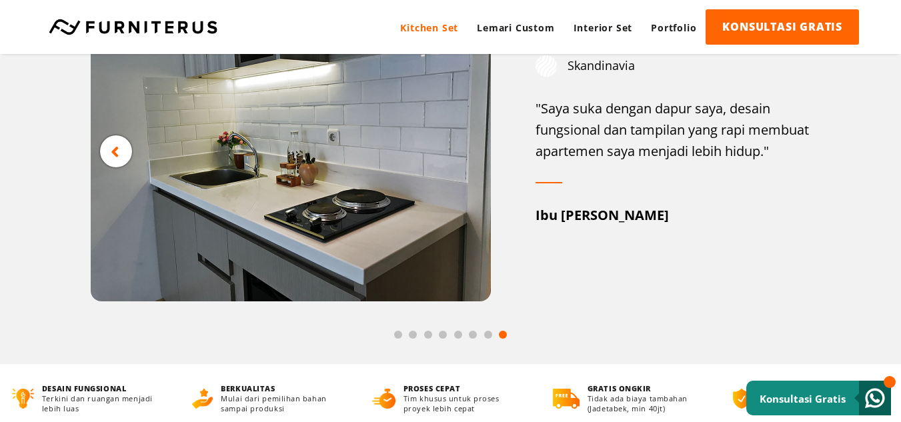 The image size is (901, 422). What do you see at coordinates (515, 27) in the screenshot?
I see `a: Lemari Custom` at bounding box center [515, 27].